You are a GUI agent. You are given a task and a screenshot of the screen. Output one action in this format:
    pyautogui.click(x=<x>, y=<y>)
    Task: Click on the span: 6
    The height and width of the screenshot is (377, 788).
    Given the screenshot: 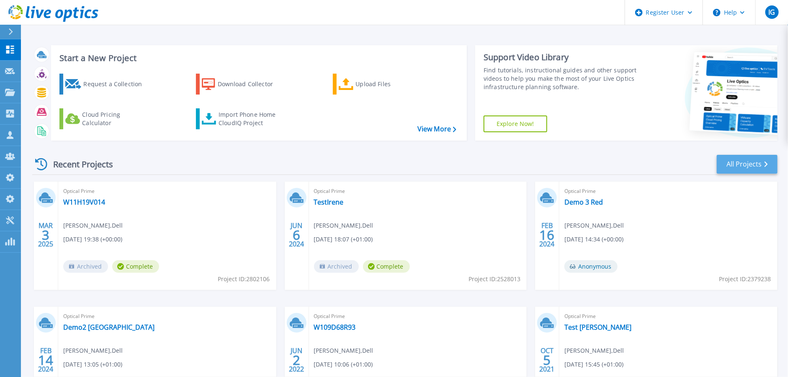 What is the action you would take?
    pyautogui.click(x=297, y=235)
    